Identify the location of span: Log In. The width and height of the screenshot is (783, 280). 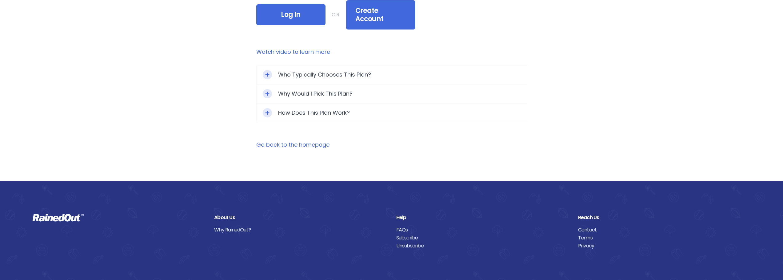
(291, 15).